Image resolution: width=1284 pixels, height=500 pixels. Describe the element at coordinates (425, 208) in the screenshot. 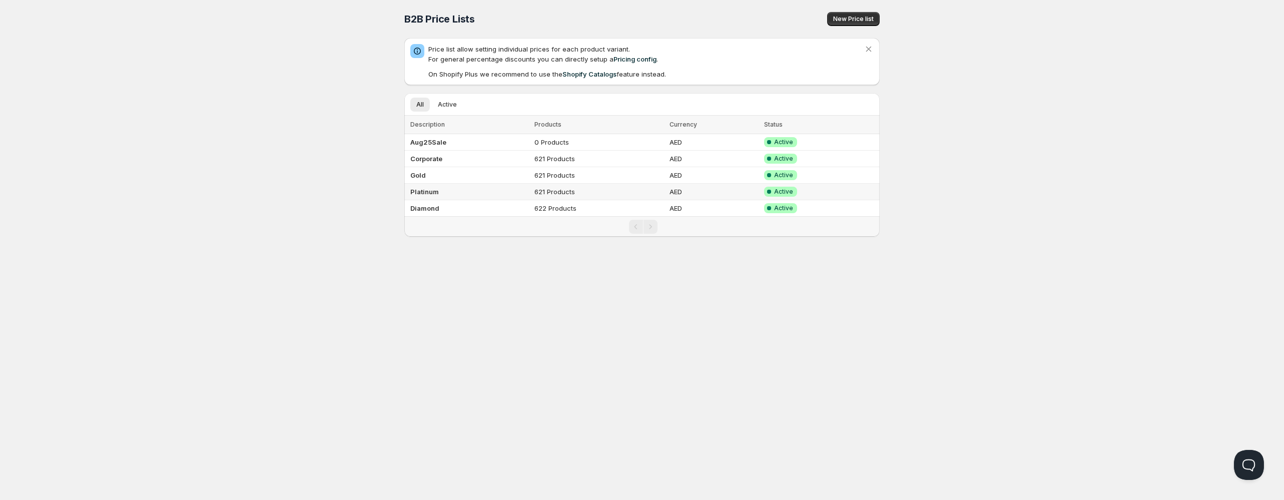

I see `b: Diamond` at that location.